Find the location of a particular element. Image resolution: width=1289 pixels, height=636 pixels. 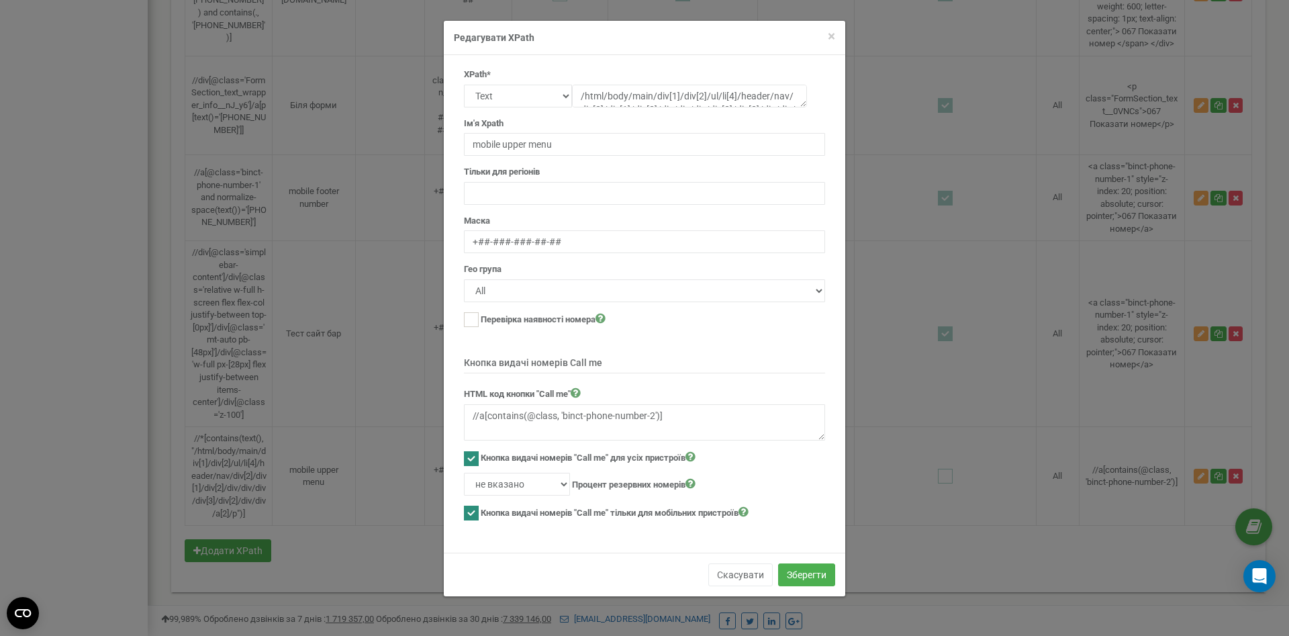

textarea: //a[contains(@class, 'binct-phone-number-2')] is located at coordinates (644, 422).